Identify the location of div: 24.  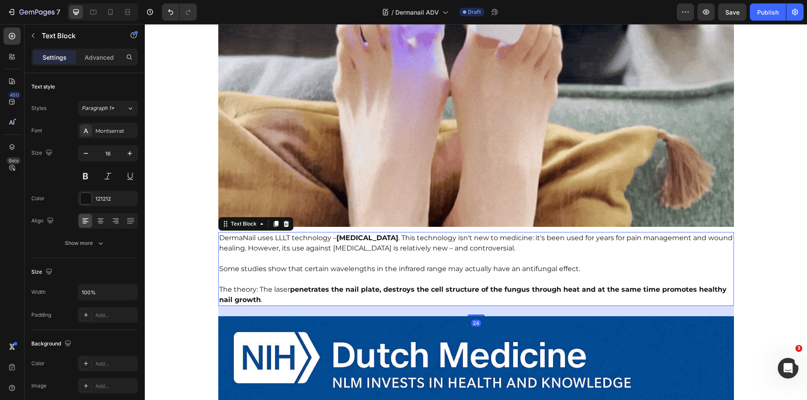
(331, 299).